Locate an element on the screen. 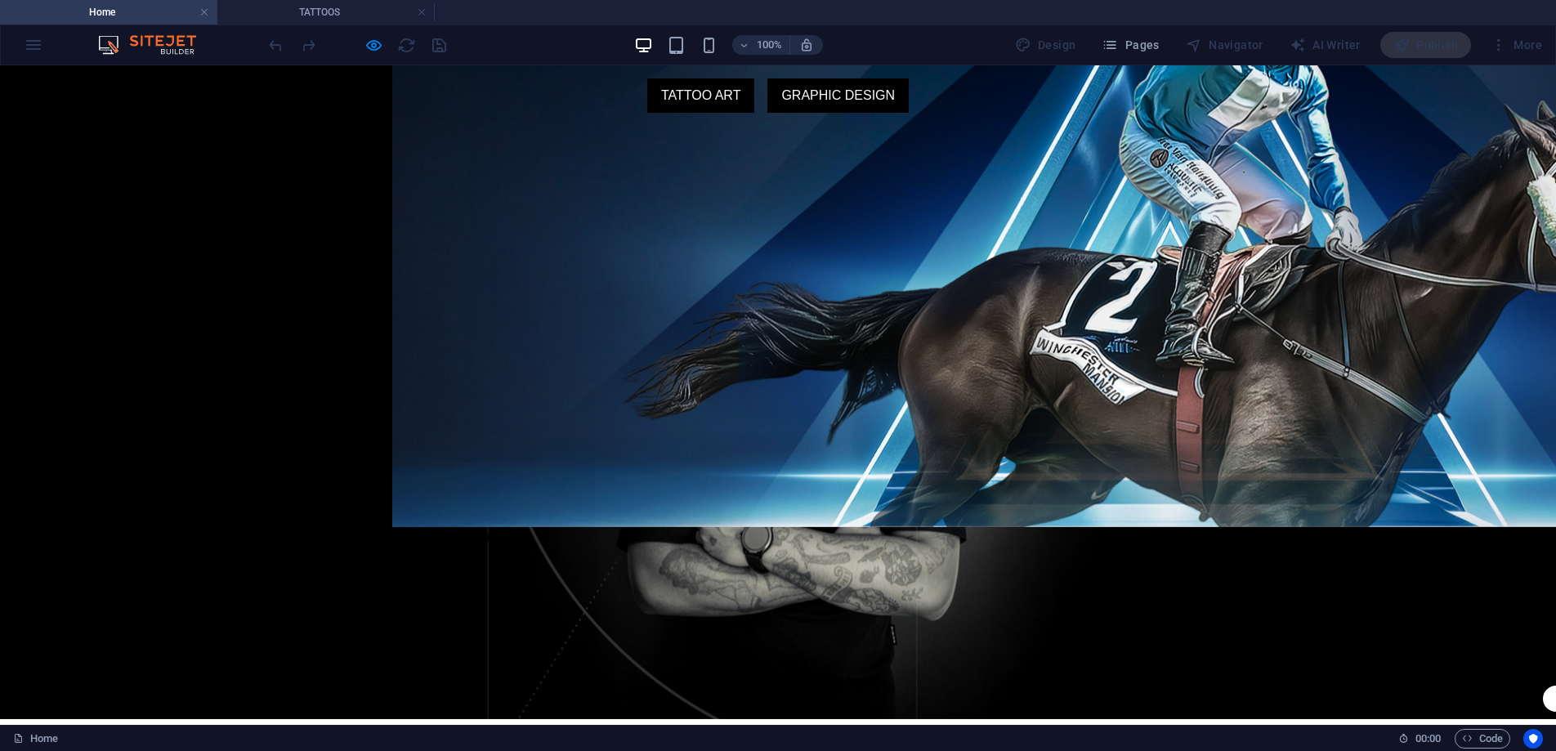 Image resolution: width=1556 pixels, height=751 pixels. h6: Session time is located at coordinates (1419, 739).